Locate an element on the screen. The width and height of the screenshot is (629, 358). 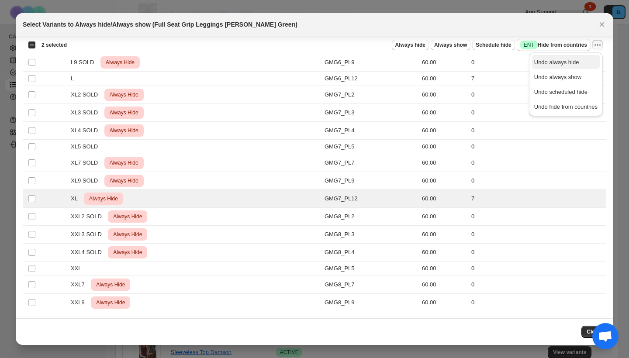
a: Open chat is located at coordinates (605, 336).